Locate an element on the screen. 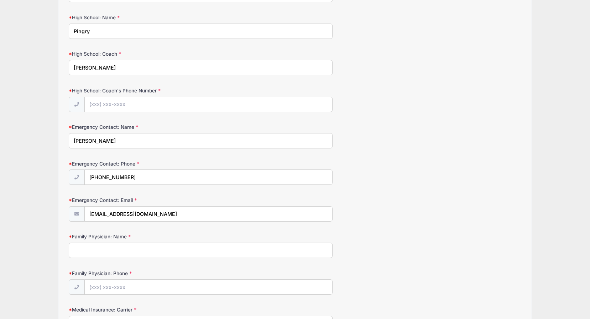  label: Emergency Contact: Phone is located at coordinates (144, 164).